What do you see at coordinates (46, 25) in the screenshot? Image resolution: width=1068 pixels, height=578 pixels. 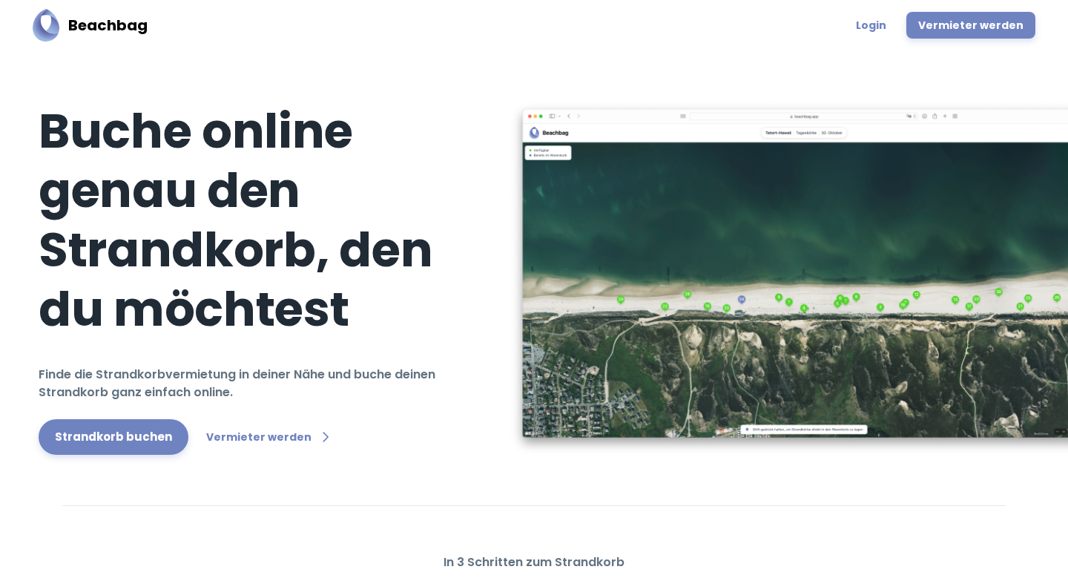 I see `img: Beachbag` at bounding box center [46, 25].